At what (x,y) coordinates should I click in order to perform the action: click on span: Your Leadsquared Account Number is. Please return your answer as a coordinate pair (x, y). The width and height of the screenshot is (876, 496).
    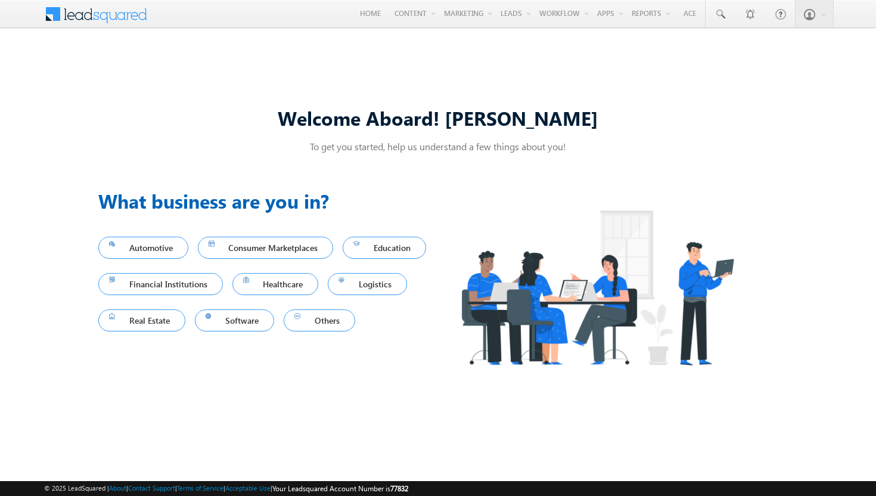
    Looking at the image, I should click on (340, 488).